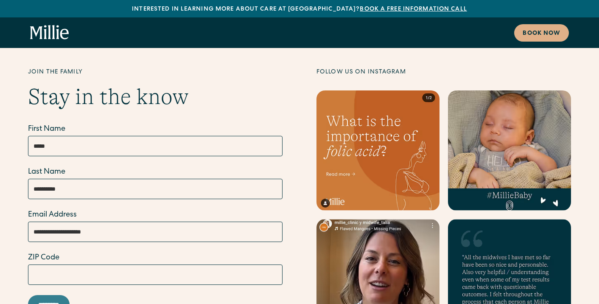  I want to click on h2: Stay in the know, so click(155, 97).